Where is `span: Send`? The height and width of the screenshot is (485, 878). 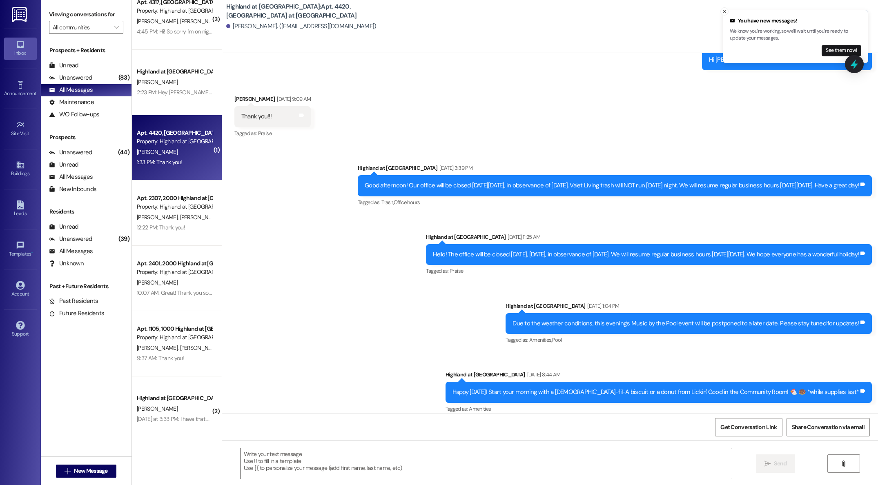
span: Send is located at coordinates (780, 463).